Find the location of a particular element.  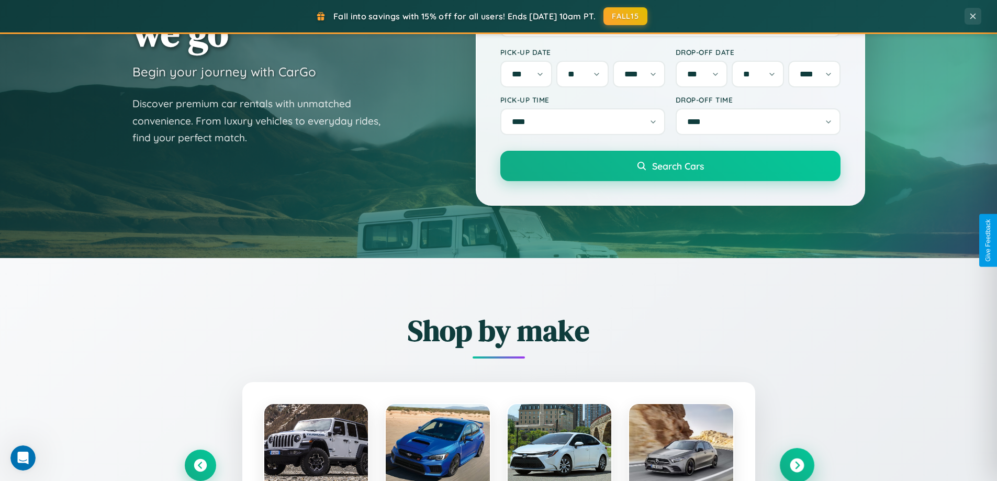

label: Drop-off Time is located at coordinates (758, 99).